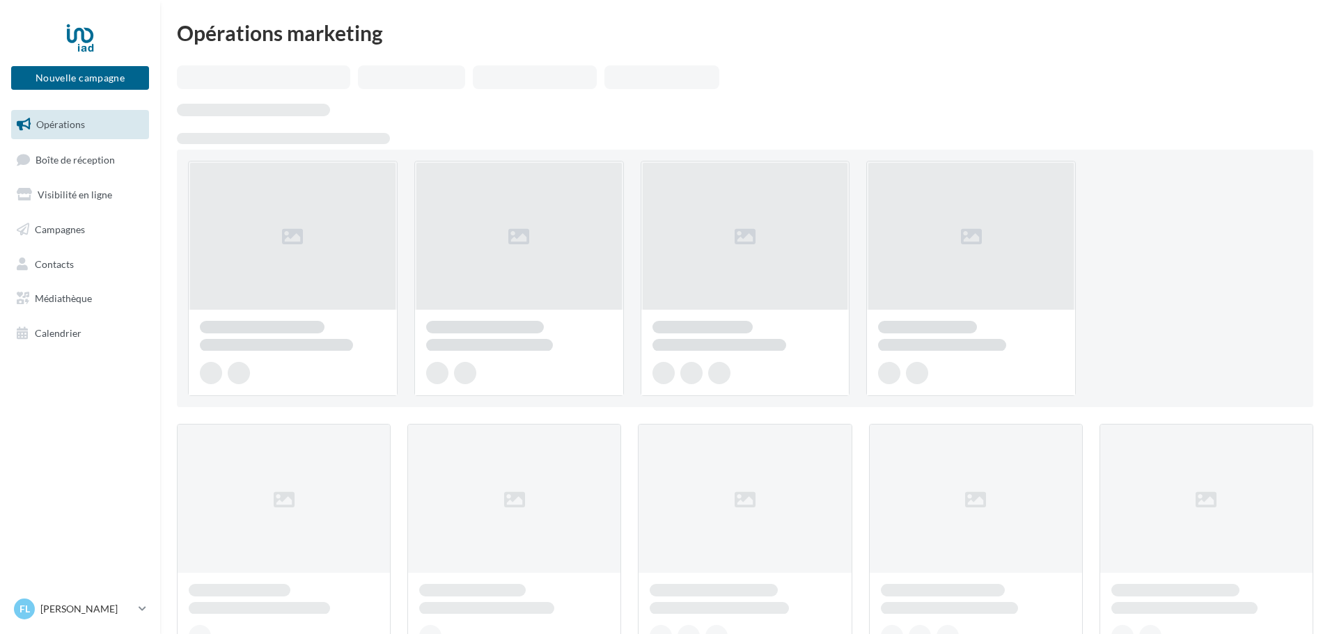  I want to click on div: Opérations marketing, so click(745, 33).